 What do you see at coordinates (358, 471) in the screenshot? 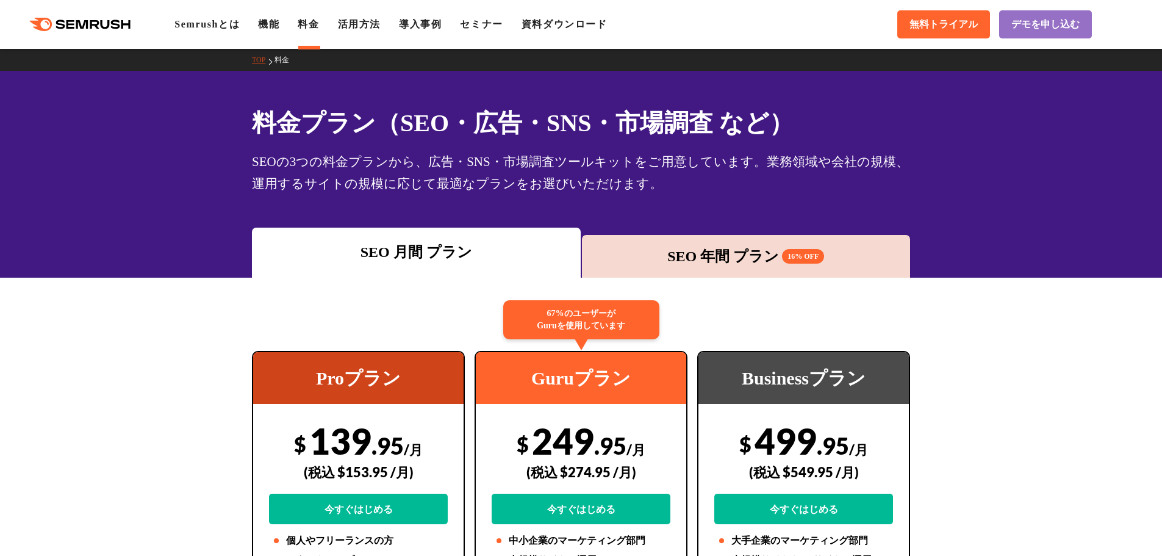
I see `div: (税込 $153.95 /月)` at bounding box center [358, 471].